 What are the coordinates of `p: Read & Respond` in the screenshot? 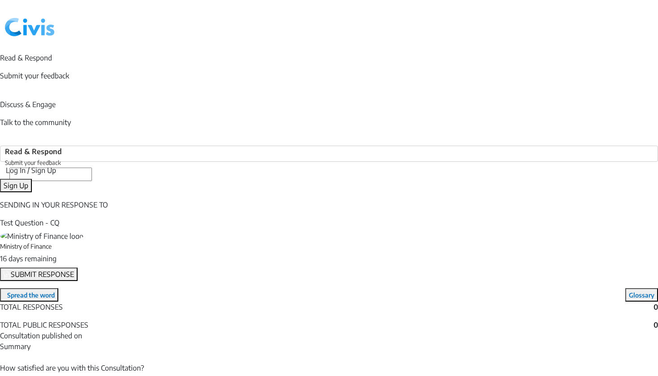 It's located at (331, 151).